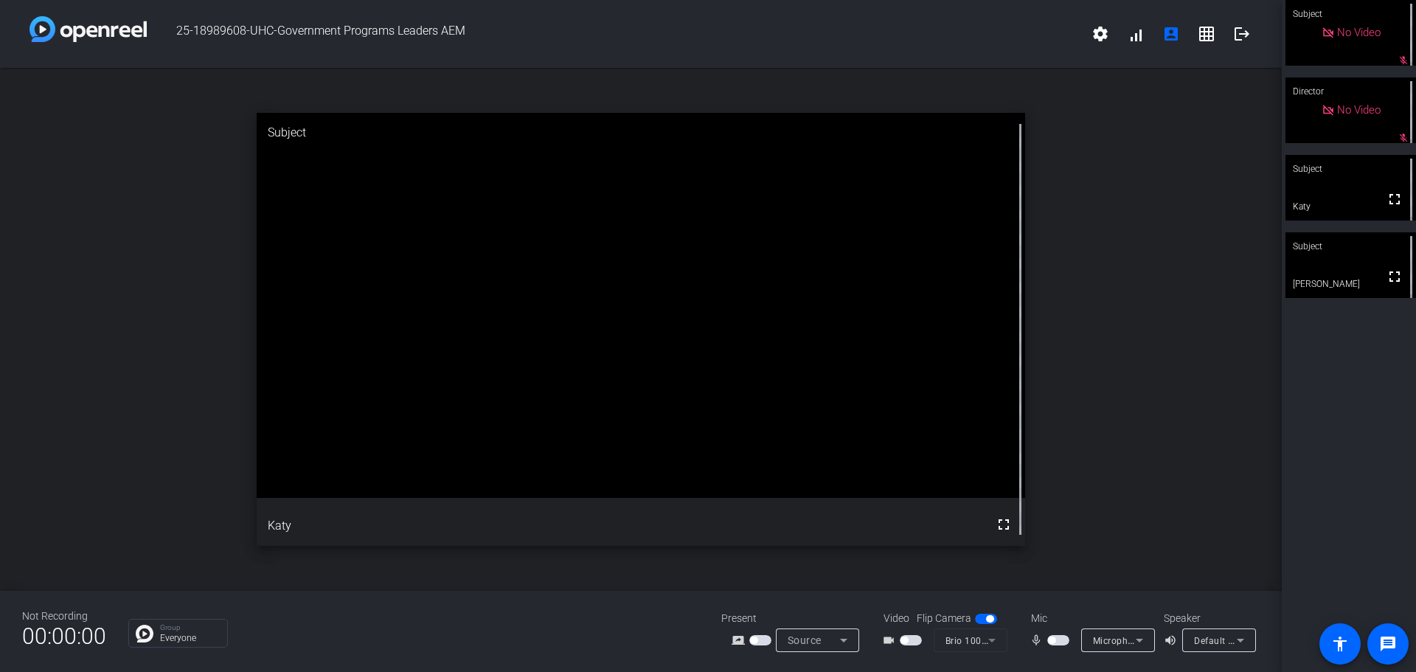 The width and height of the screenshot is (1416, 672). Describe the element at coordinates (944, 618) in the screenshot. I see `span: Flip Camera` at that location.